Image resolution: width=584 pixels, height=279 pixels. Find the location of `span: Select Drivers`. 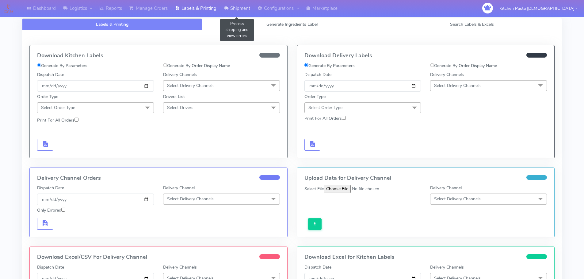

span: Select Drivers is located at coordinates (180, 108).